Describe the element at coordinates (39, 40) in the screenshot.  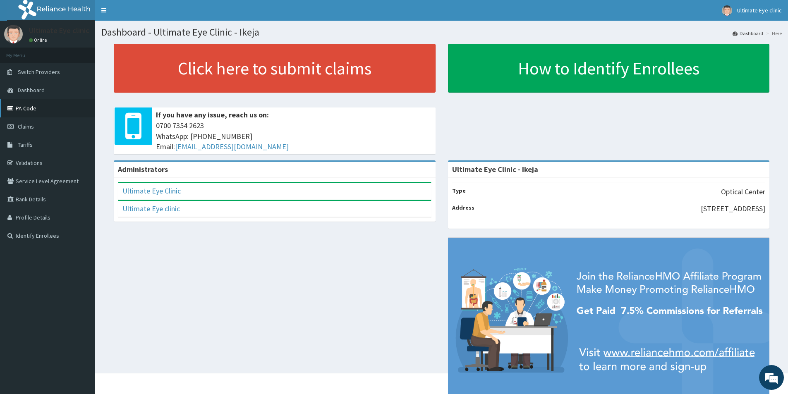
I see `a: Online` at that location.